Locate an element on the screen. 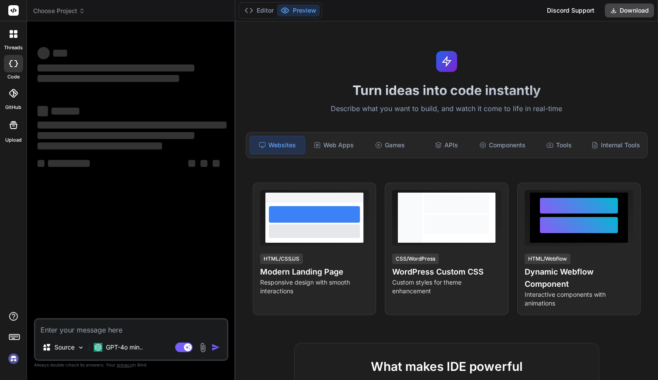 This screenshot has width=658, height=380. h2: What makes IDE powerful is located at coordinates (447, 367).